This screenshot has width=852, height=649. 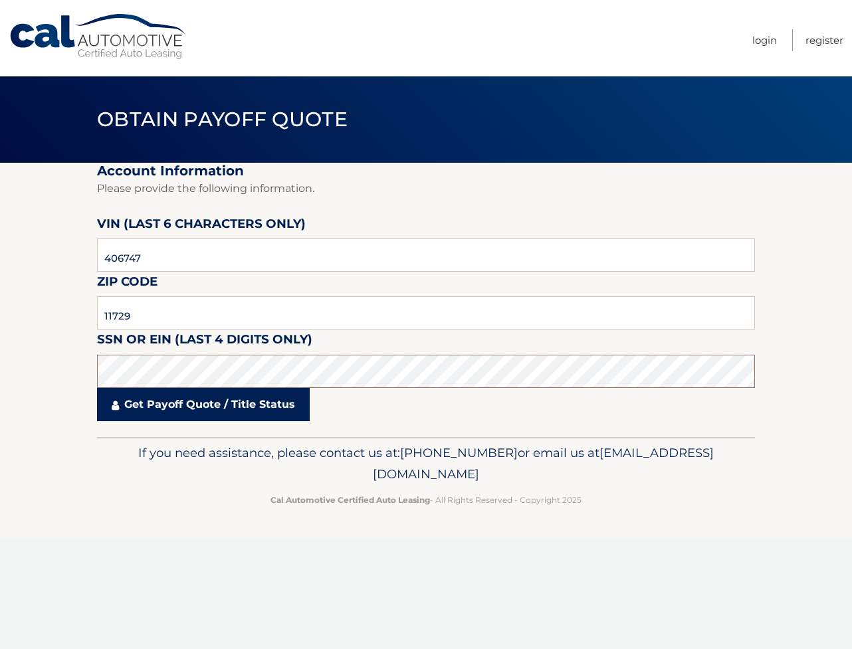 What do you see at coordinates (350, 500) in the screenshot?
I see `strong: Cal Automotive Certified Auto Leasing` at bounding box center [350, 500].